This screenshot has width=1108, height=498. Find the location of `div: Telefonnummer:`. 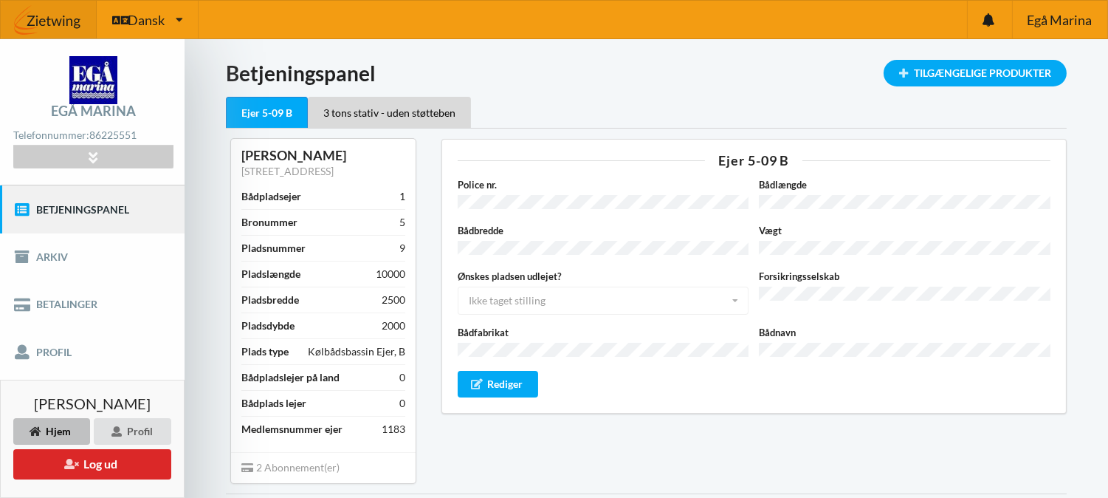

div: Telefonnummer: is located at coordinates (93, 135).